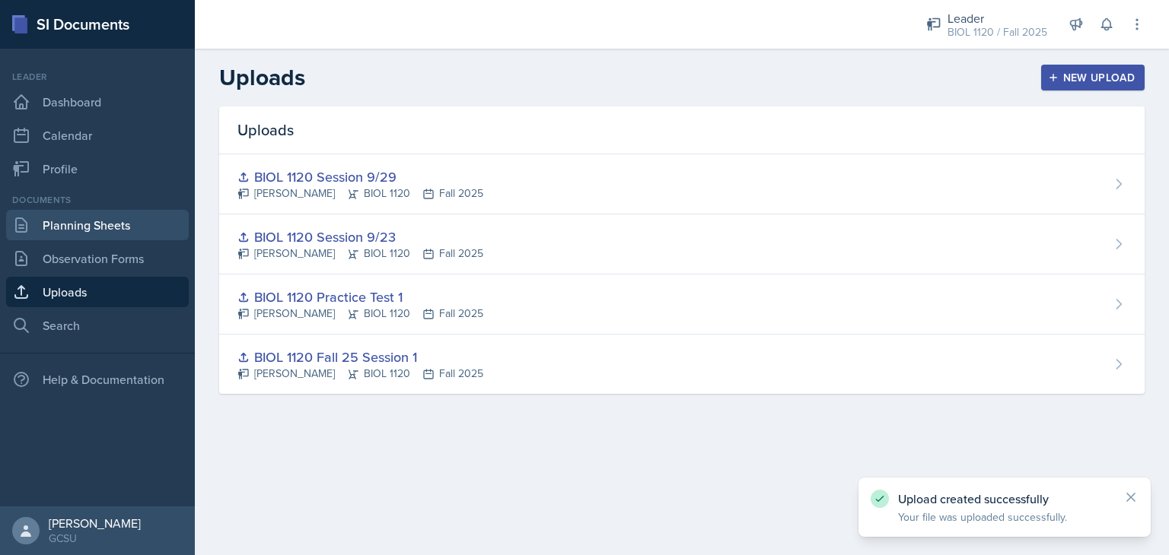 Image resolution: width=1169 pixels, height=555 pixels. What do you see at coordinates (1004, 499) in the screenshot?
I see `p: Upload created successfully` at bounding box center [1004, 499].